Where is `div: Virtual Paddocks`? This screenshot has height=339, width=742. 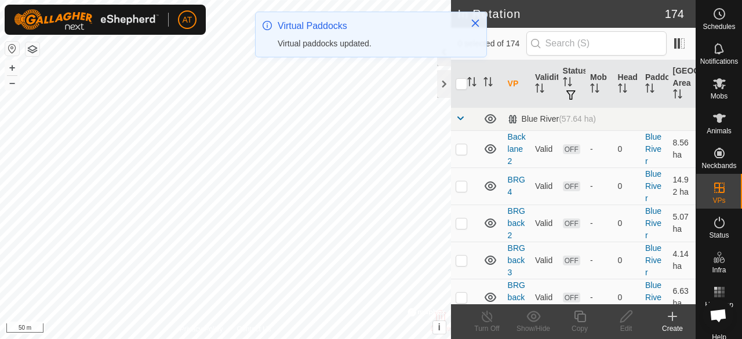
div: Virtual Paddocks is located at coordinates (368, 26).